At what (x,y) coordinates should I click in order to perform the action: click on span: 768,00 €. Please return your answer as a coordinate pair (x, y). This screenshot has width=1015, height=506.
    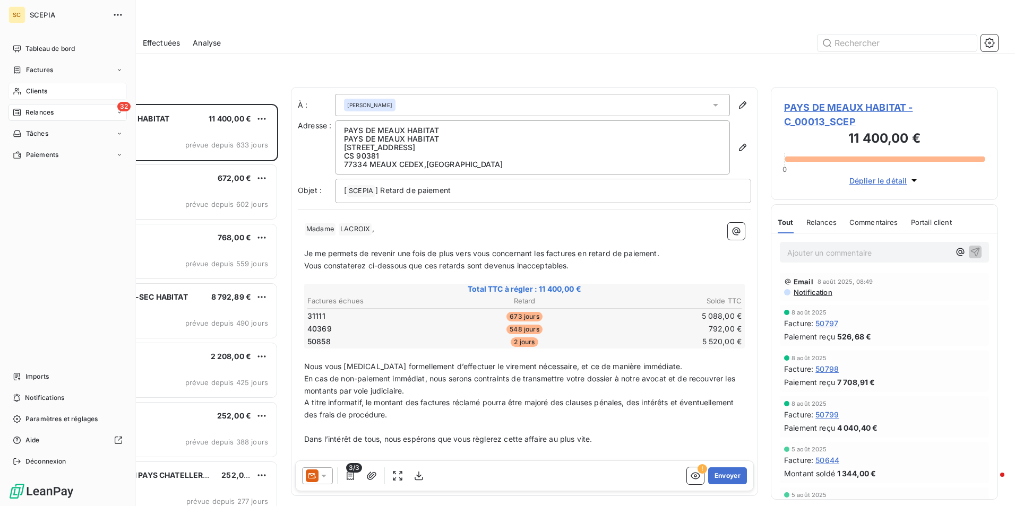
    Looking at the image, I should click on (234, 237).